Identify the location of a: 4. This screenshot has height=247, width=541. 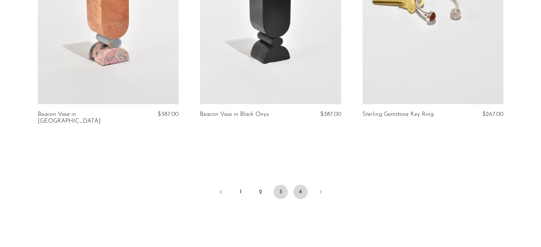
(300, 192).